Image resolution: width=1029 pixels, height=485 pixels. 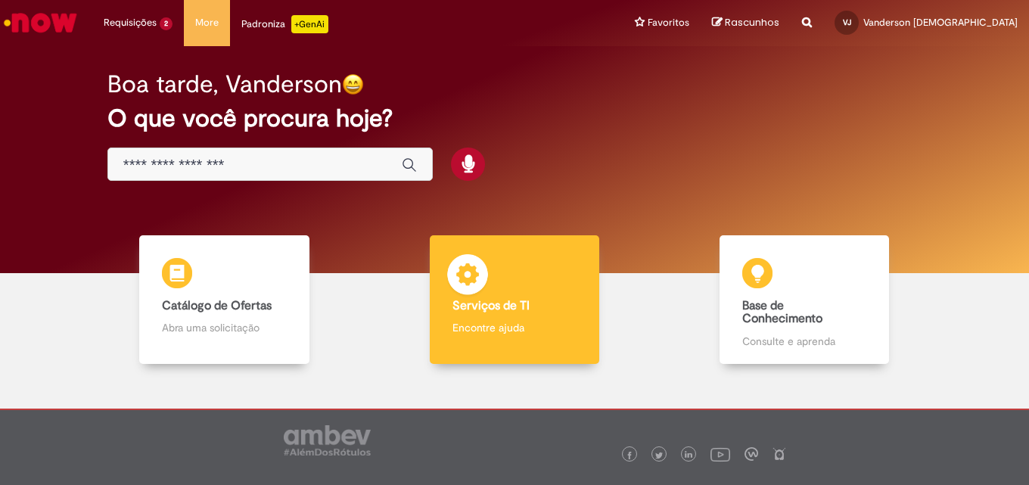 What do you see at coordinates (805, 341) in the screenshot?
I see `p: Consulte e aprenda` at bounding box center [805, 341].